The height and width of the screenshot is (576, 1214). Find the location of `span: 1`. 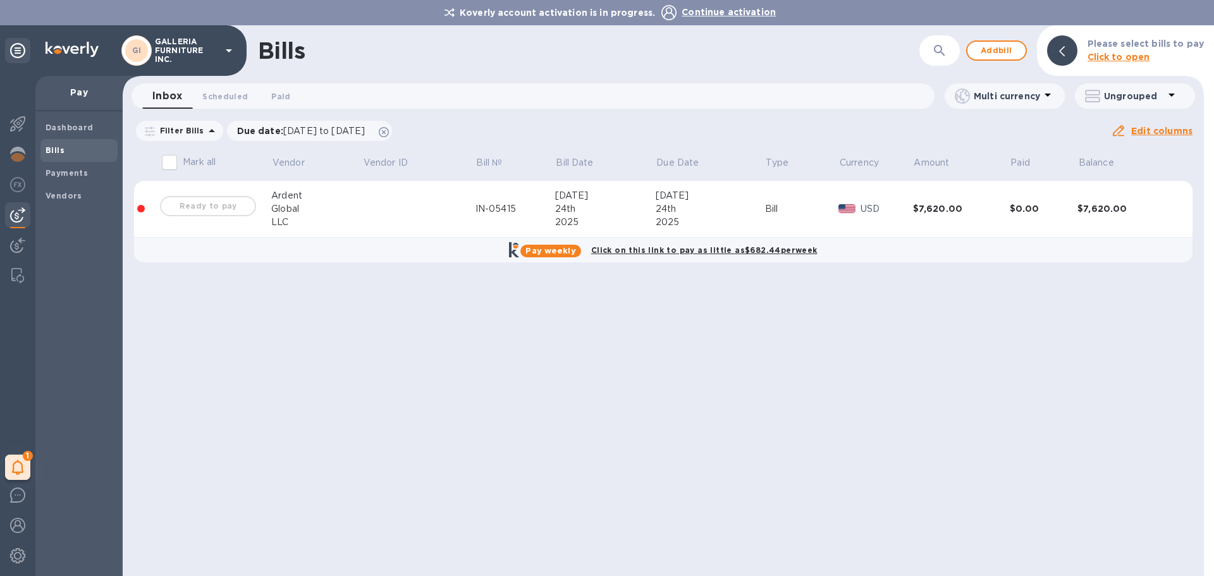

span: 1 is located at coordinates (28, 456).